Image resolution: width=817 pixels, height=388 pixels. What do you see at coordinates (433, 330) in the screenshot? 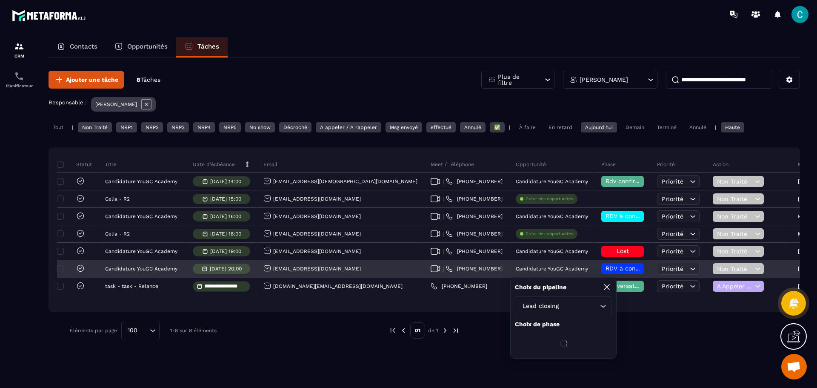
I see `p: de 1` at bounding box center [433, 330].